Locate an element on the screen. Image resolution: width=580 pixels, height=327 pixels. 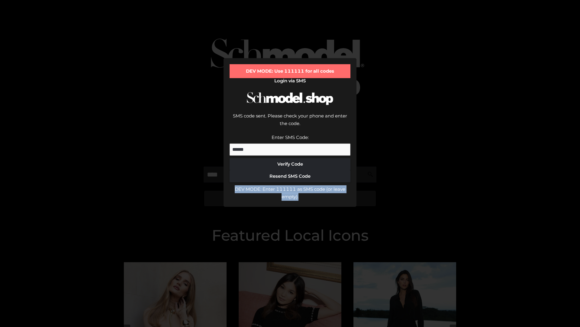
button: Resend SMS Code is located at coordinates (290, 176).